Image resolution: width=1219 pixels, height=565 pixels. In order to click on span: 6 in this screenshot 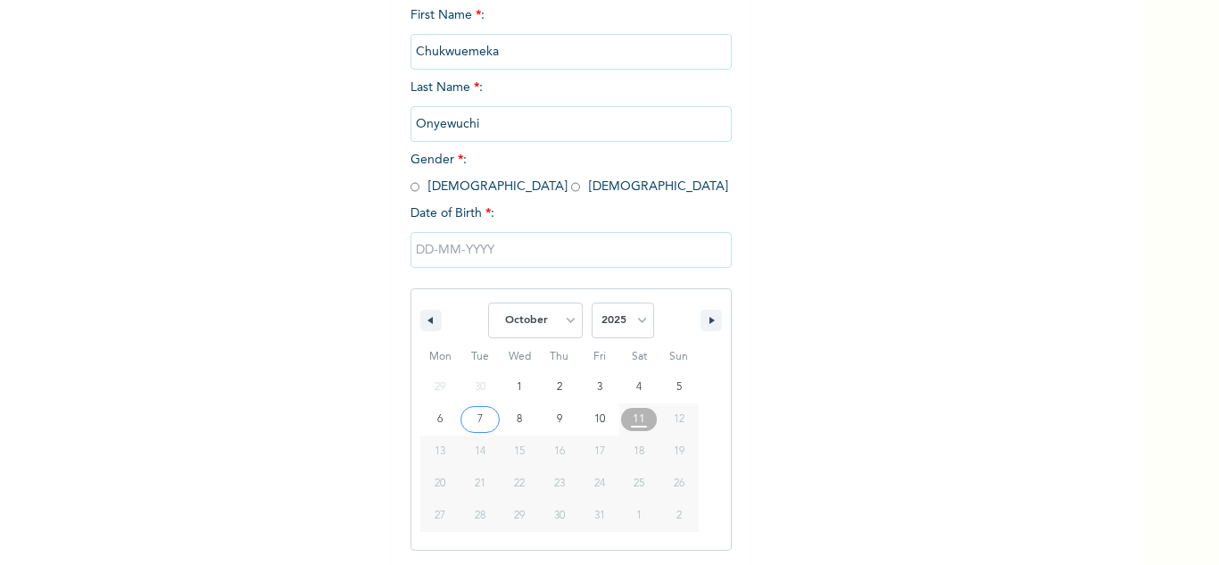, I will do `click(440, 419)`.